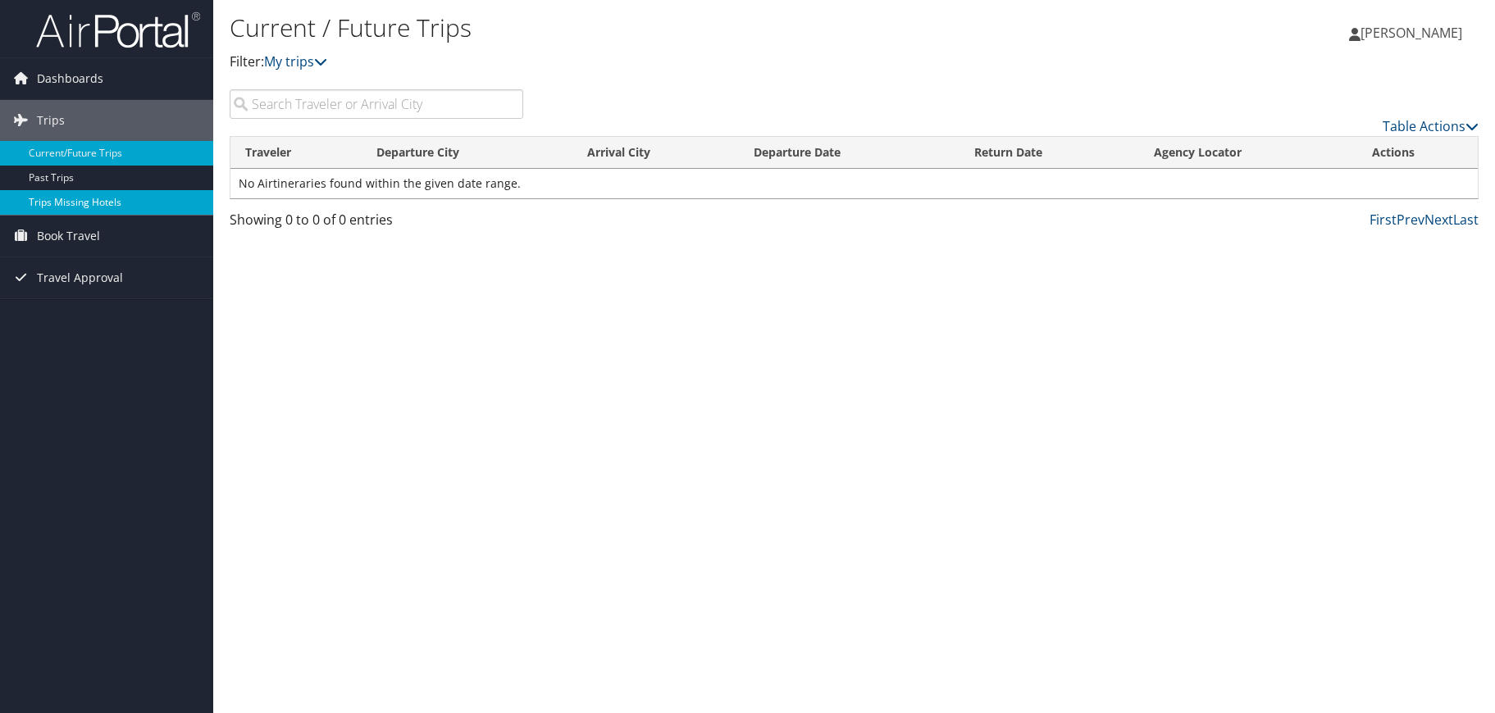 The image size is (1495, 713). What do you see at coordinates (1438, 220) in the screenshot?
I see `a: Next` at bounding box center [1438, 220].